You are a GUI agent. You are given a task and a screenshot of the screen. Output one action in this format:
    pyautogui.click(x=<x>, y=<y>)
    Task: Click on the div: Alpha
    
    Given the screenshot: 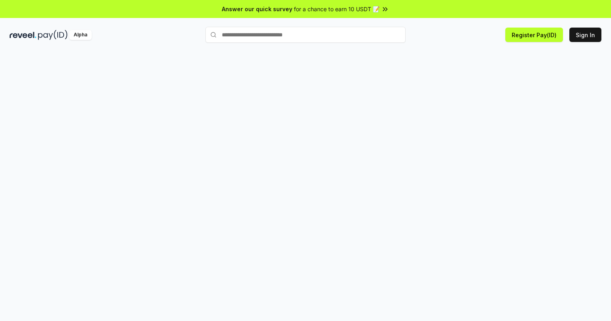 What is the action you would take?
    pyautogui.click(x=80, y=35)
    